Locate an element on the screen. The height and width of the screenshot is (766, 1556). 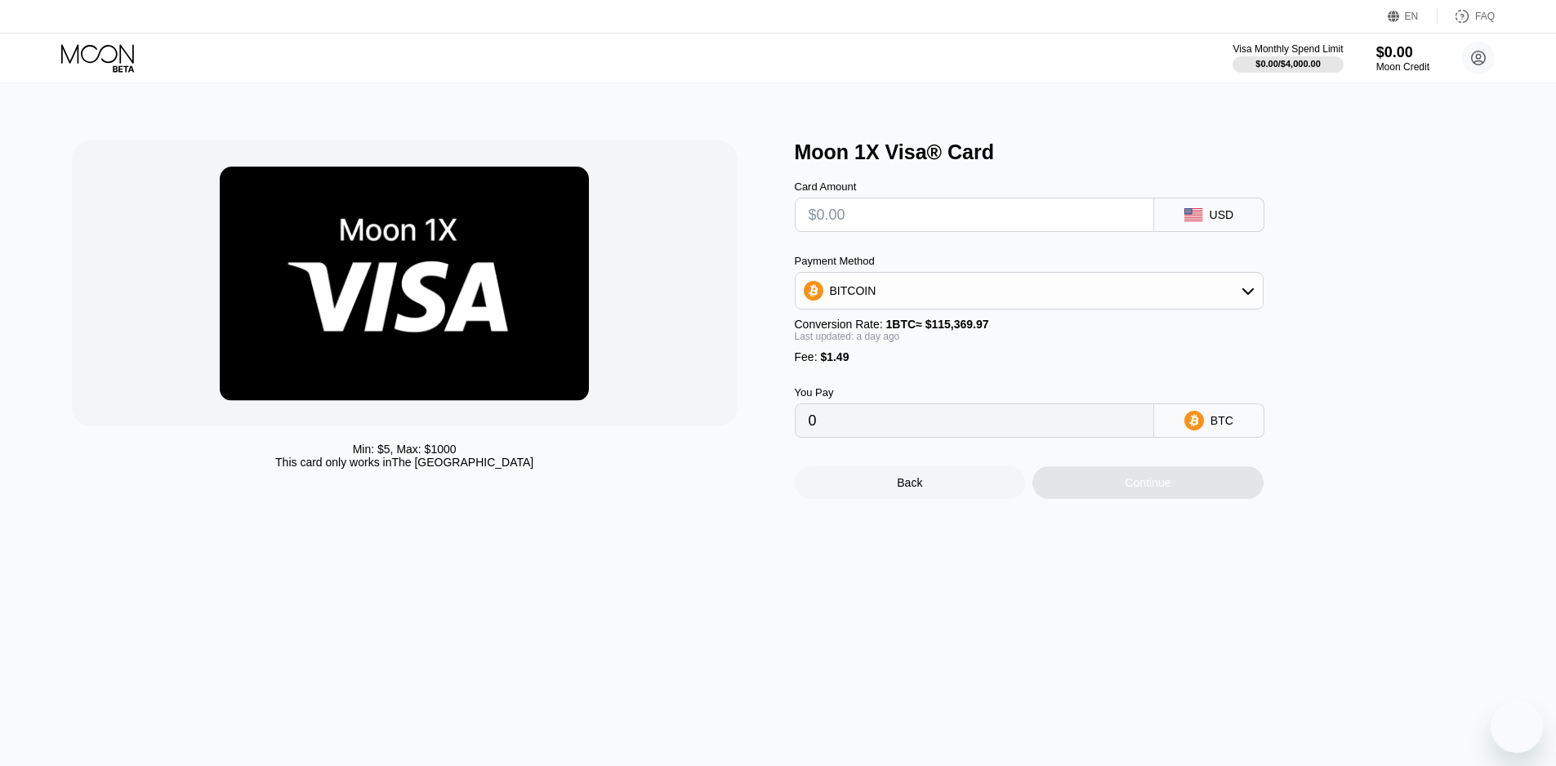
div: $0.00 is located at coordinates (1402, 52).